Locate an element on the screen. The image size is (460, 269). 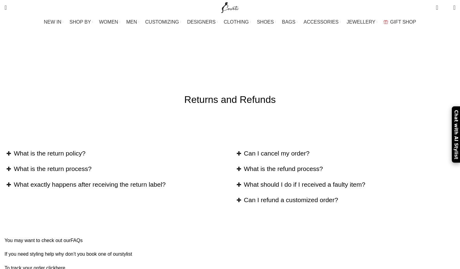
a: CUSTOMIZING is located at coordinates (163, 22).